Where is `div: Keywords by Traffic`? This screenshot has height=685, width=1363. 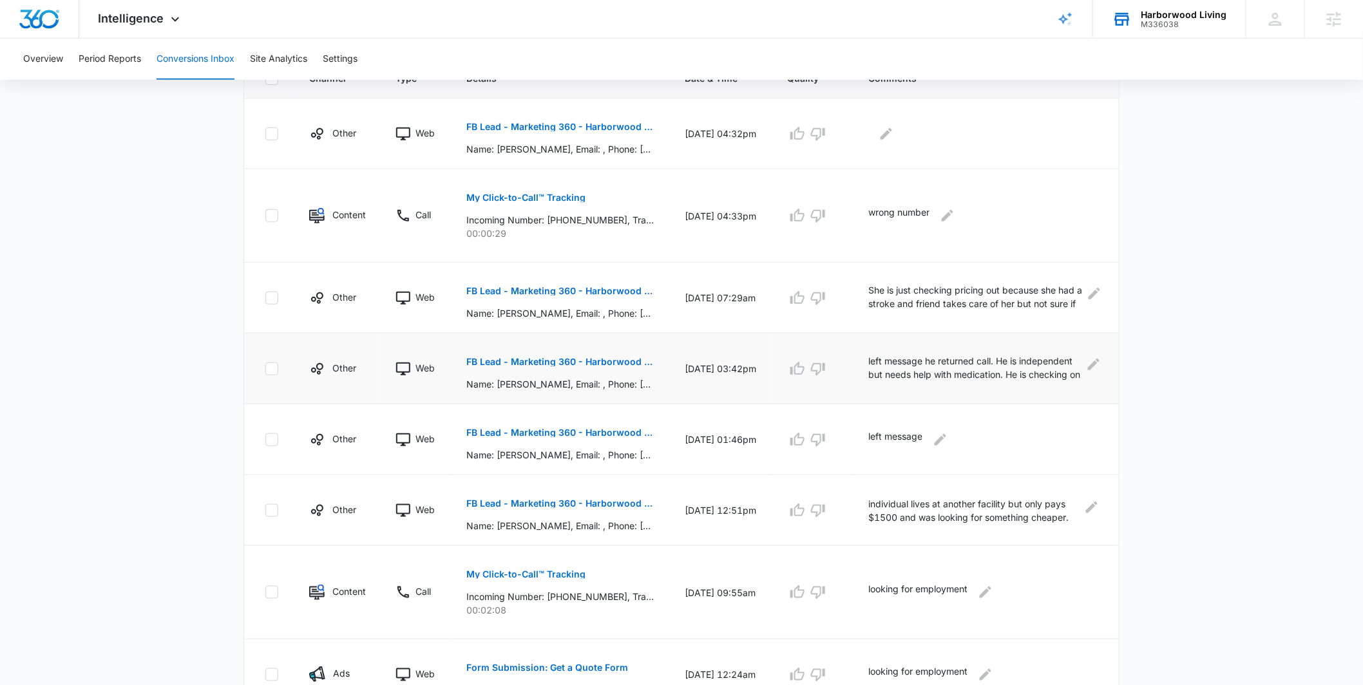 div: Keywords by Traffic is located at coordinates (180, 80).